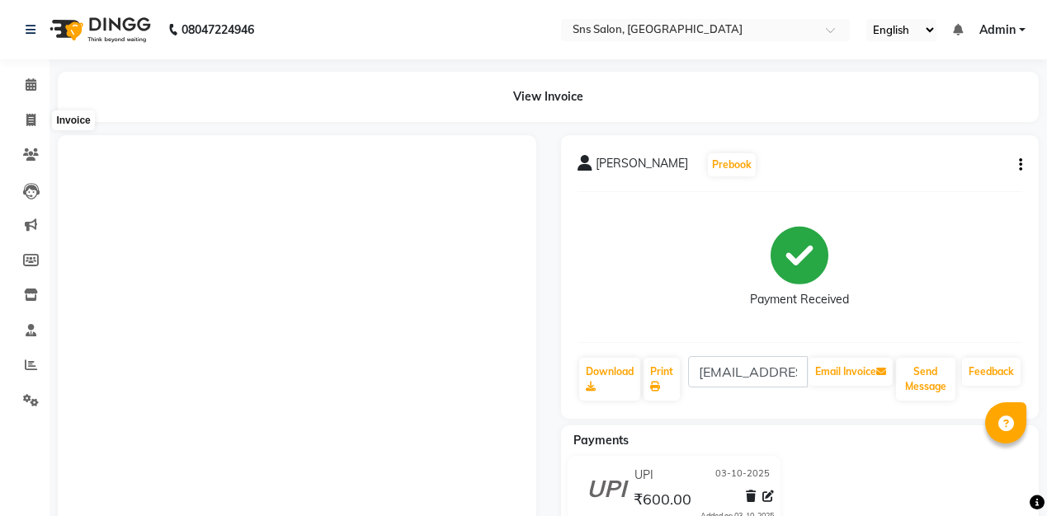 This screenshot has width=1047, height=516. I want to click on b: 08047224946, so click(218, 30).